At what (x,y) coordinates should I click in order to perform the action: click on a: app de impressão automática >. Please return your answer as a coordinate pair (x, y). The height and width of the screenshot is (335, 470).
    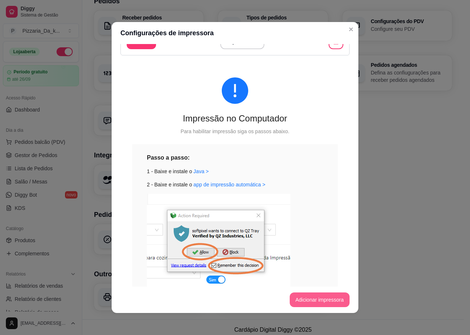
    Looking at the image, I should click on (229, 185).